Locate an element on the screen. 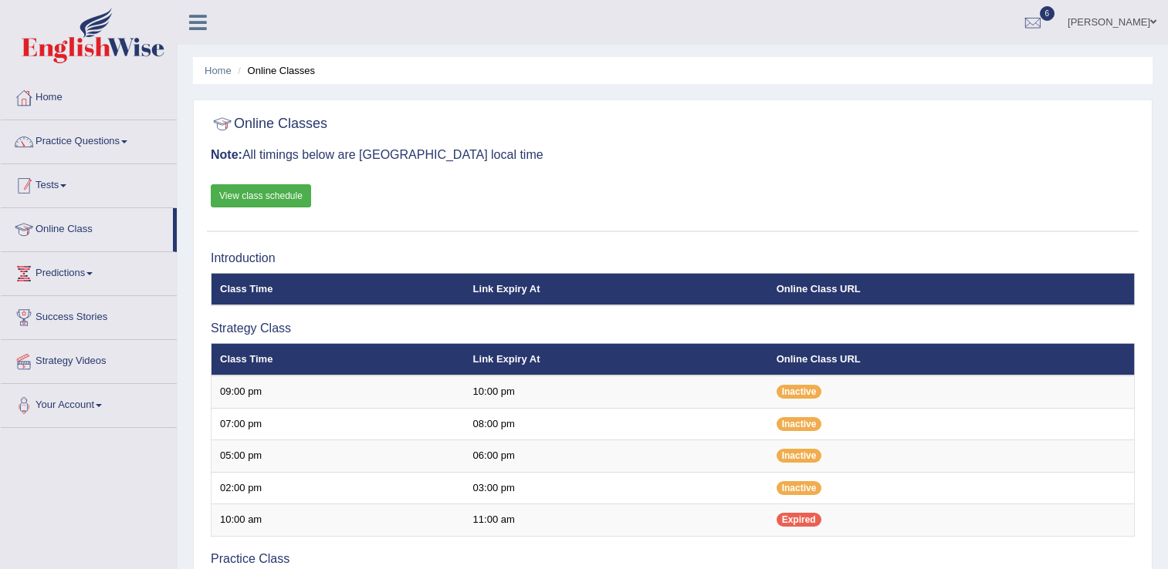 Image resolution: width=1168 pixels, height=569 pixels. a: Strategy Videos is located at coordinates (89, 360).